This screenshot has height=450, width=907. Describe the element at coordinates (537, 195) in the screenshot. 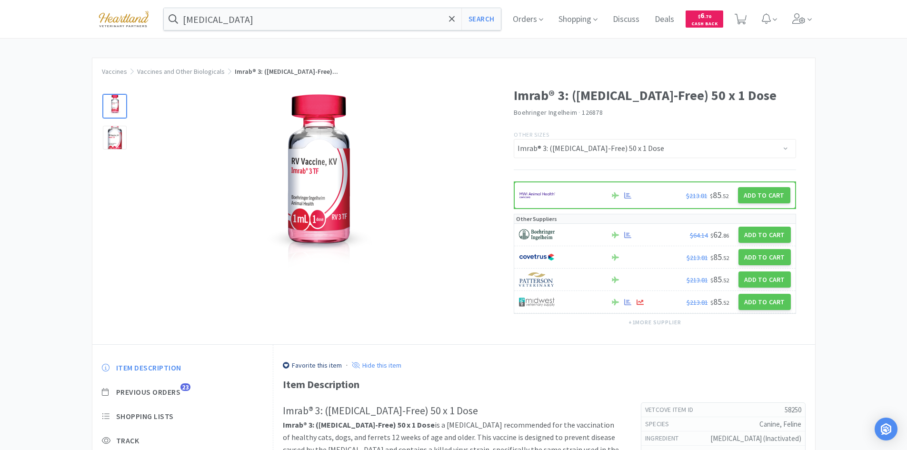

I see `img: f6b2451649754179b5b4e0c70c3f7cb0_2.png` at that location.